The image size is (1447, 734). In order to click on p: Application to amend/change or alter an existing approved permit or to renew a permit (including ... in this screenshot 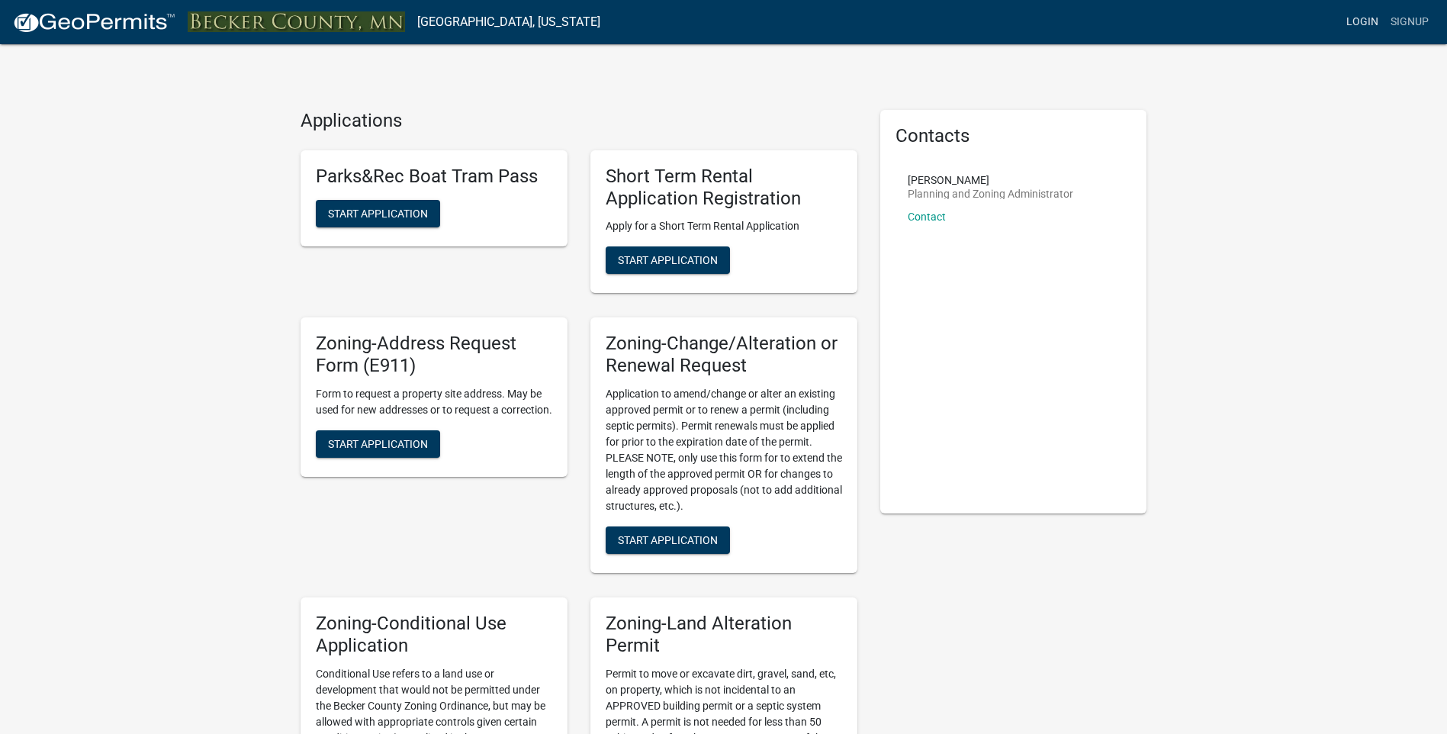, I will do `click(724, 450)`.